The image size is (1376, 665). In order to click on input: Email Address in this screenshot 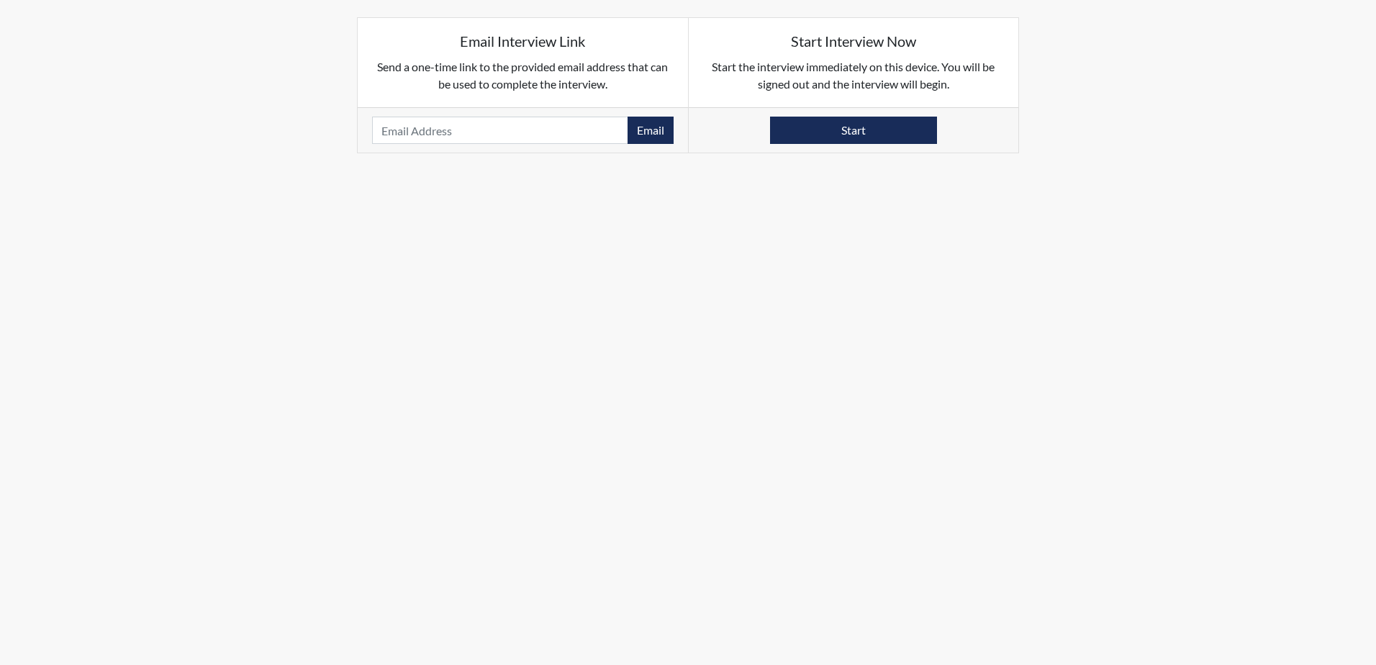, I will do `click(500, 130)`.